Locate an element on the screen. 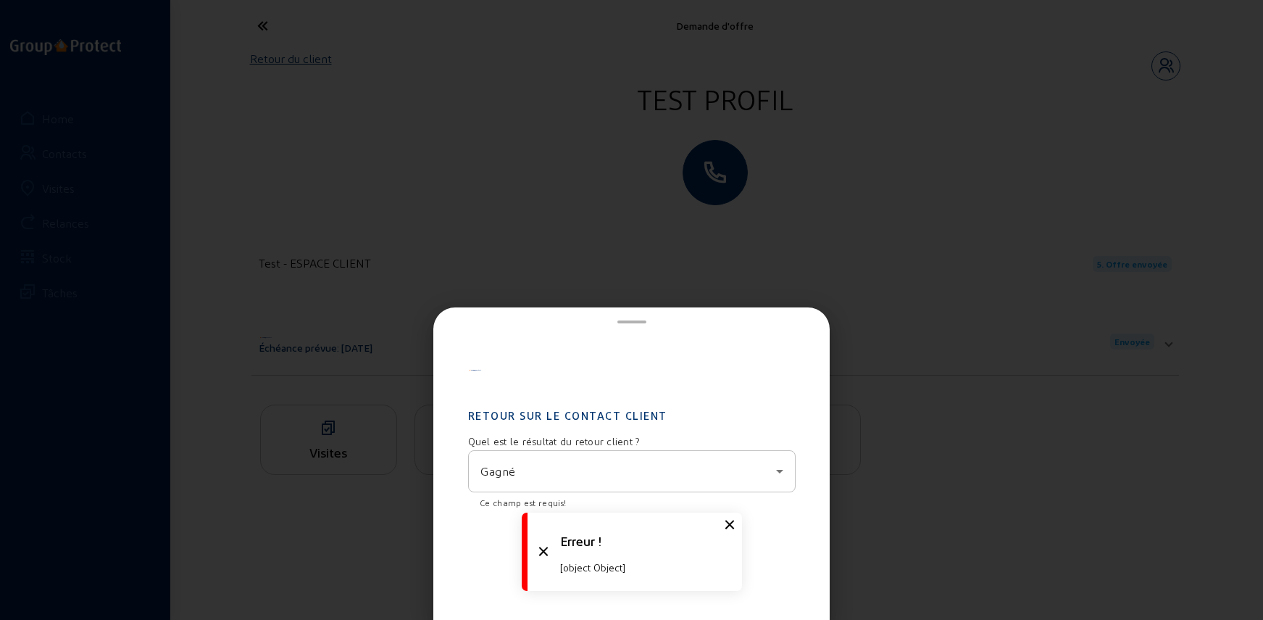 This screenshot has width=1263, height=620. p: [object Object] is located at coordinates (643, 567).